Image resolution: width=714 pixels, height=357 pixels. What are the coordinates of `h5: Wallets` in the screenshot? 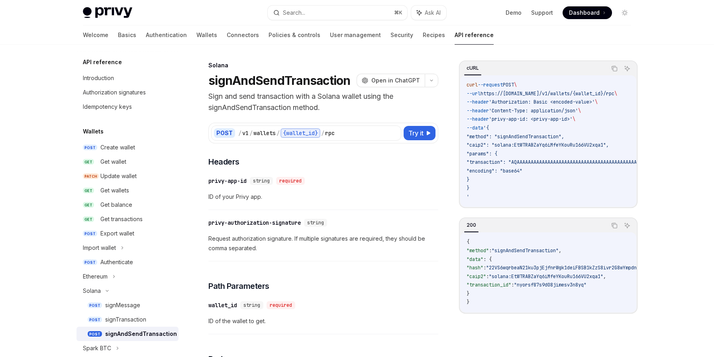 It's located at (93, 132).